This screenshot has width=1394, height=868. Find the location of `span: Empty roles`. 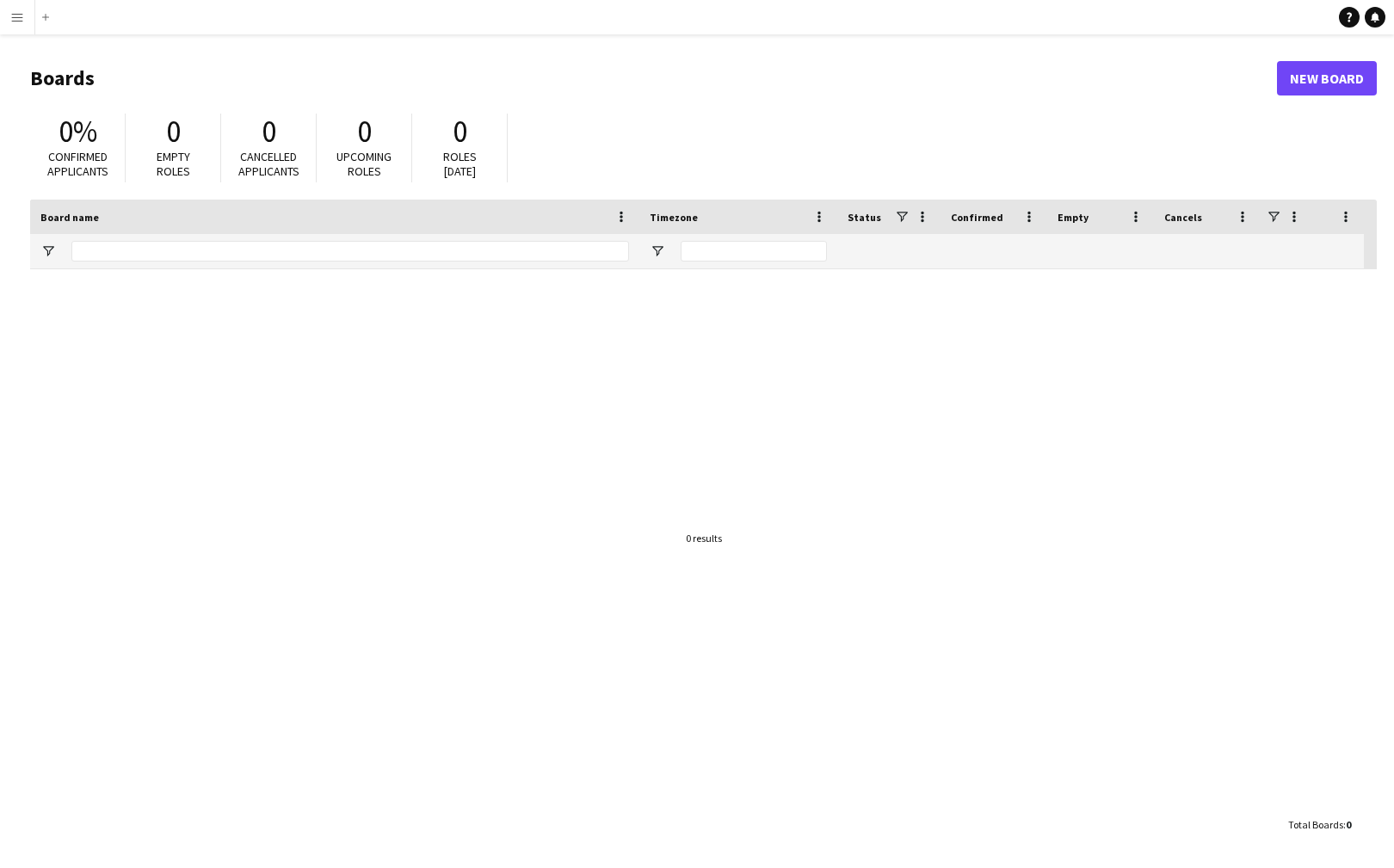

span: Empty roles is located at coordinates (173, 164).